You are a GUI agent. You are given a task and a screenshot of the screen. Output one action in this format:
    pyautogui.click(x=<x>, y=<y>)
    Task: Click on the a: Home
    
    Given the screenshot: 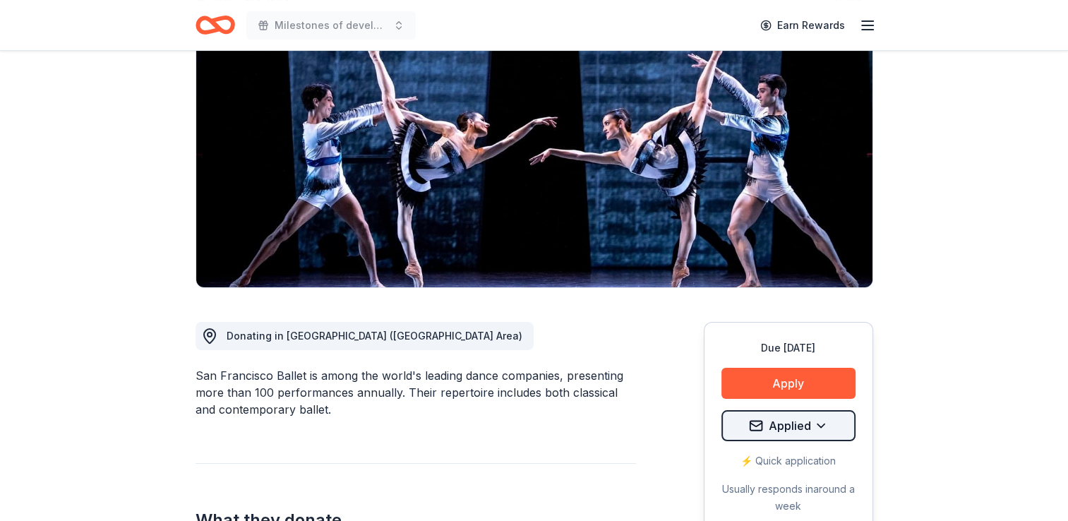 What is the action you would take?
    pyautogui.click(x=215, y=25)
    